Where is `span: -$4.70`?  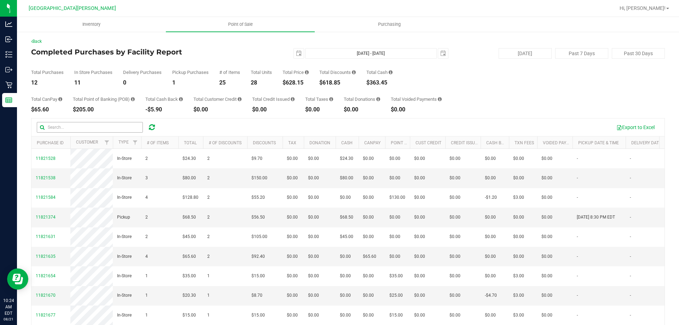
span: -$4.70 is located at coordinates (491, 295).